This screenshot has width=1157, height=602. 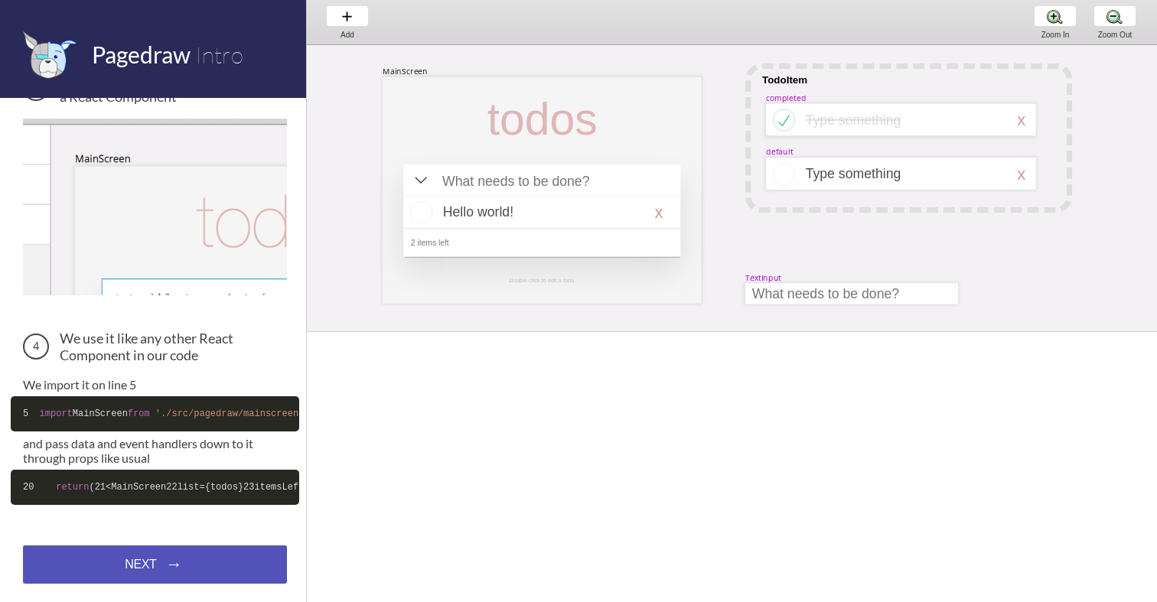 What do you see at coordinates (155, 384) in the screenshot?
I see `p: We import it on line 5` at bounding box center [155, 384].